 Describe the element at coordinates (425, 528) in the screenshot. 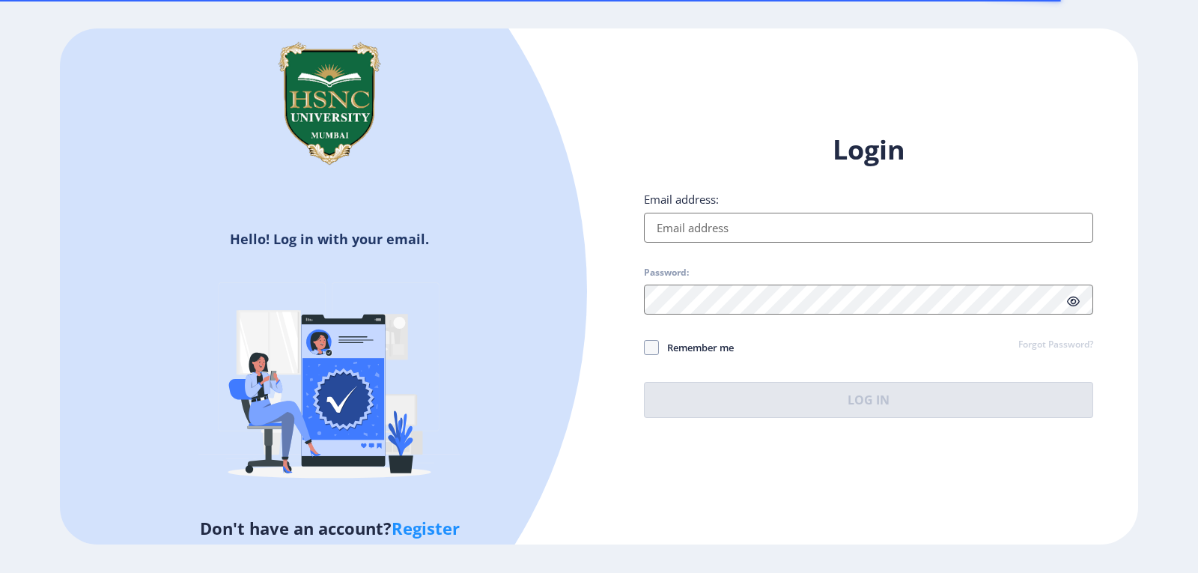

I see `a: Register` at that location.